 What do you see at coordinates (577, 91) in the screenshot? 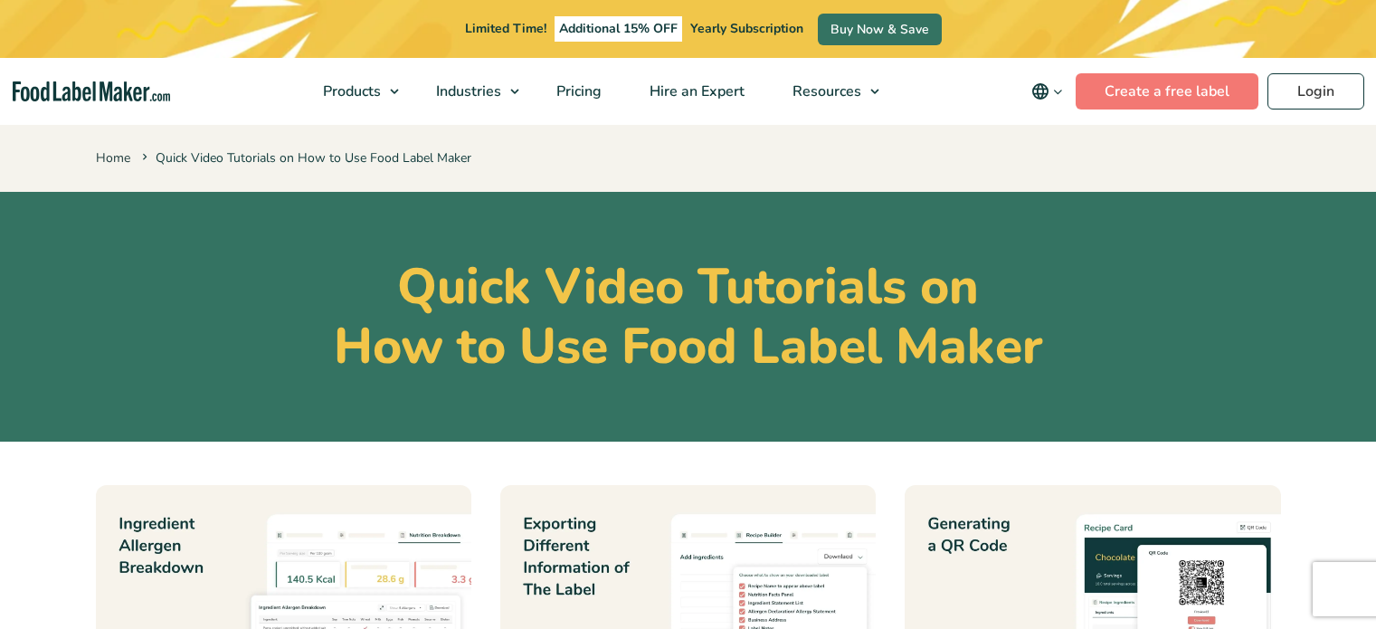
I see `span: Pricing` at bounding box center [577, 91].